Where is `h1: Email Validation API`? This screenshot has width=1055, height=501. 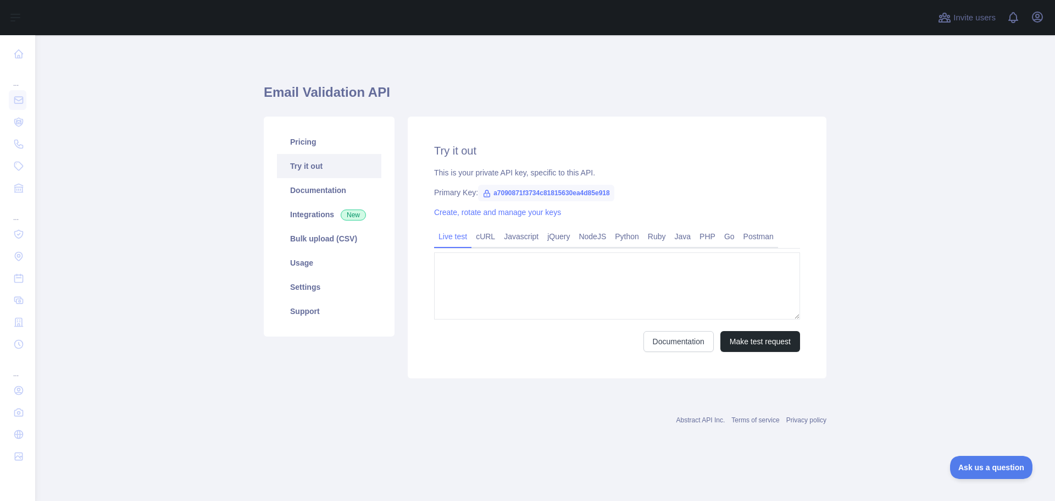
h1: Email Validation API is located at coordinates (545, 97).